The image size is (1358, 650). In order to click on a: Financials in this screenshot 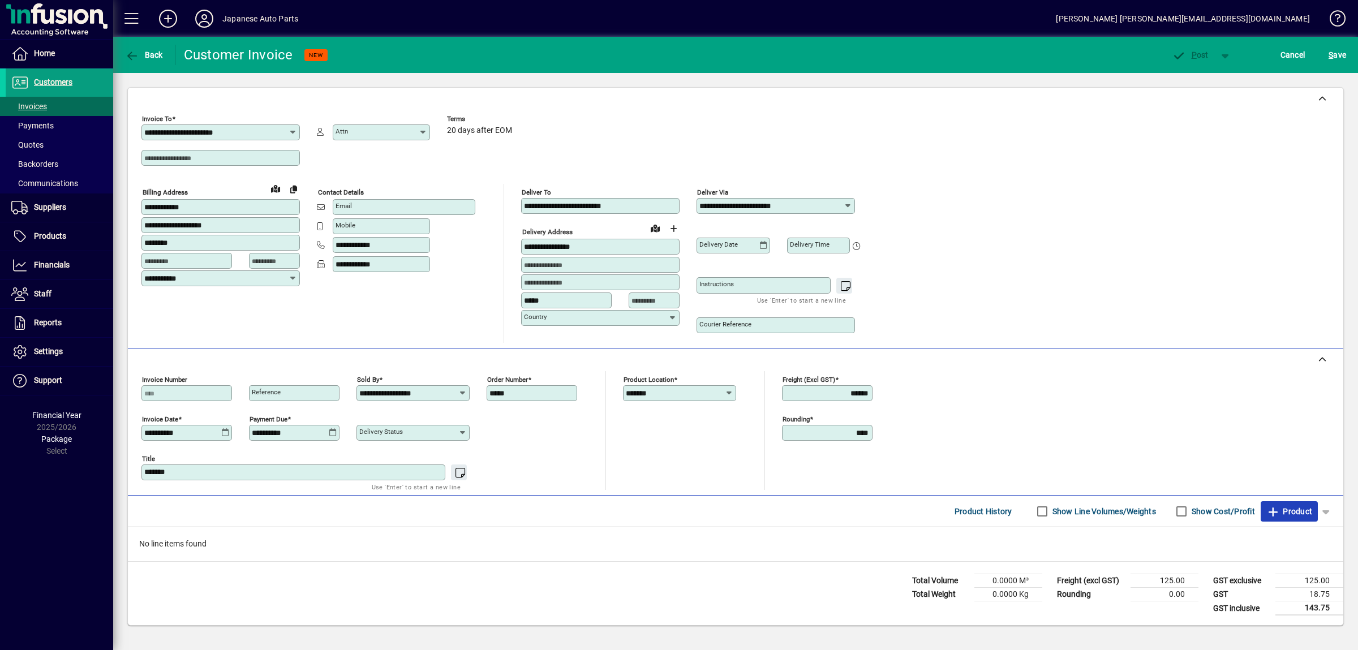, I will do `click(59, 265)`.